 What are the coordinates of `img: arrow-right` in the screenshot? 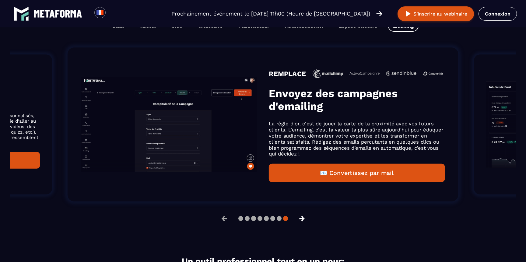 It's located at (379, 14).